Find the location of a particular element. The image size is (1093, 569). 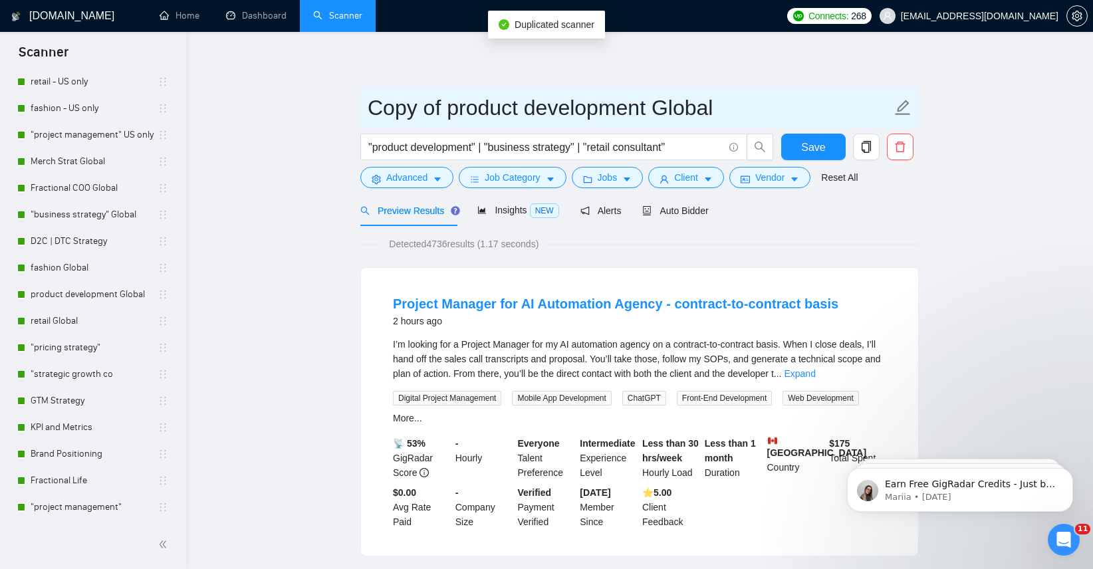

div: Payment Verified is located at coordinates (547, 507).